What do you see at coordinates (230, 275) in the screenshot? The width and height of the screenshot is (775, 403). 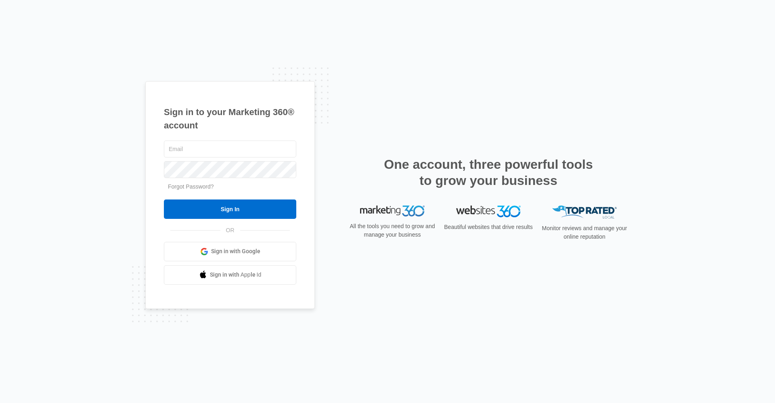 I see `a: Sign in with Apple Id` at bounding box center [230, 275].